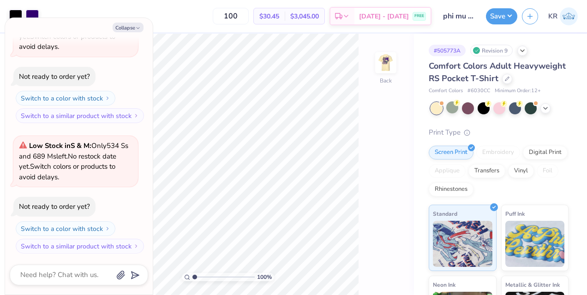  I want to click on span: Minimum Order: 12 +, so click(517, 91).